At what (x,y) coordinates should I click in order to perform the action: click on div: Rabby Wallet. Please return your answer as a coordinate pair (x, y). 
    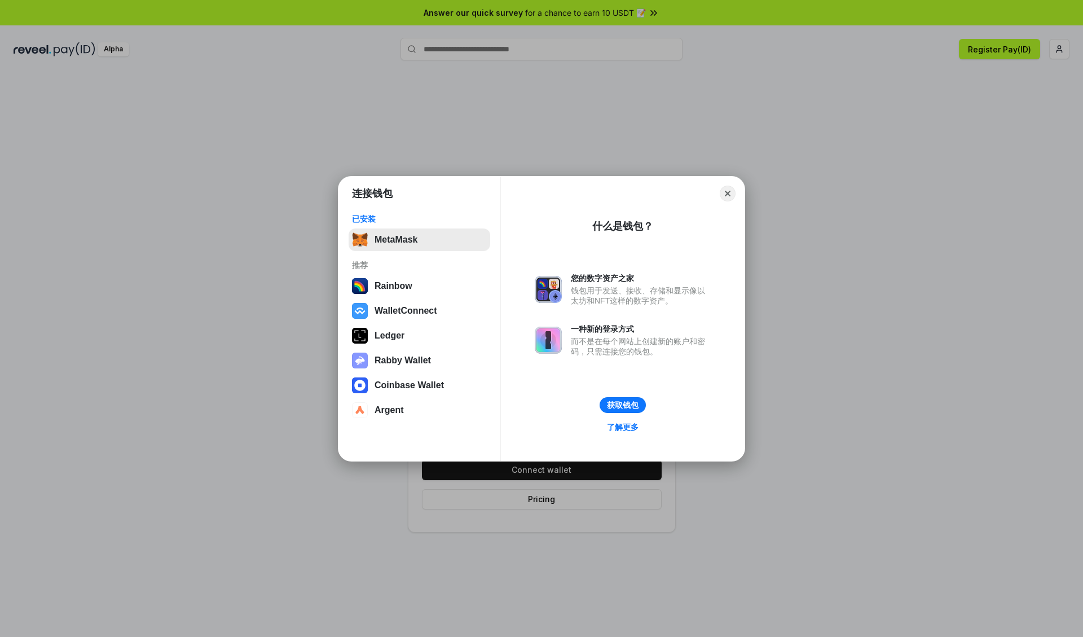
    Looking at the image, I should click on (403, 360).